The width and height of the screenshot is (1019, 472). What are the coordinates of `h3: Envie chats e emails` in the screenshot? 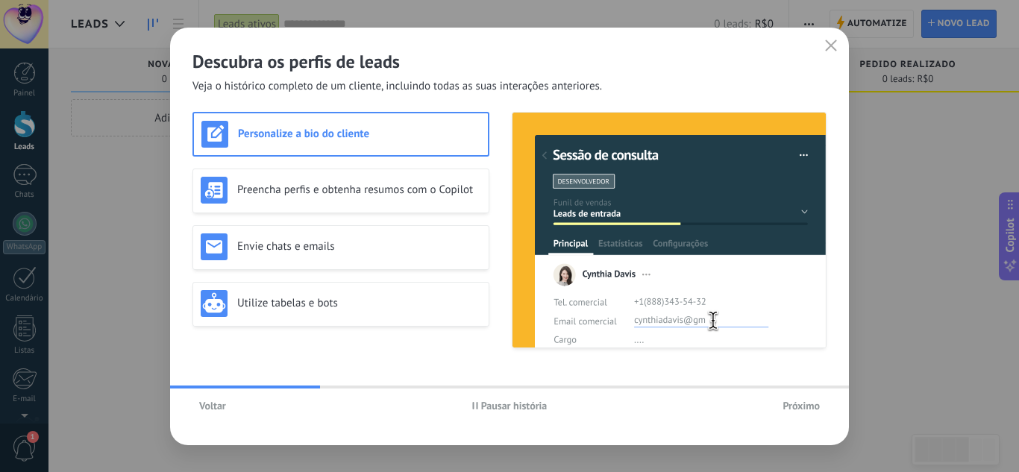 It's located at (359, 246).